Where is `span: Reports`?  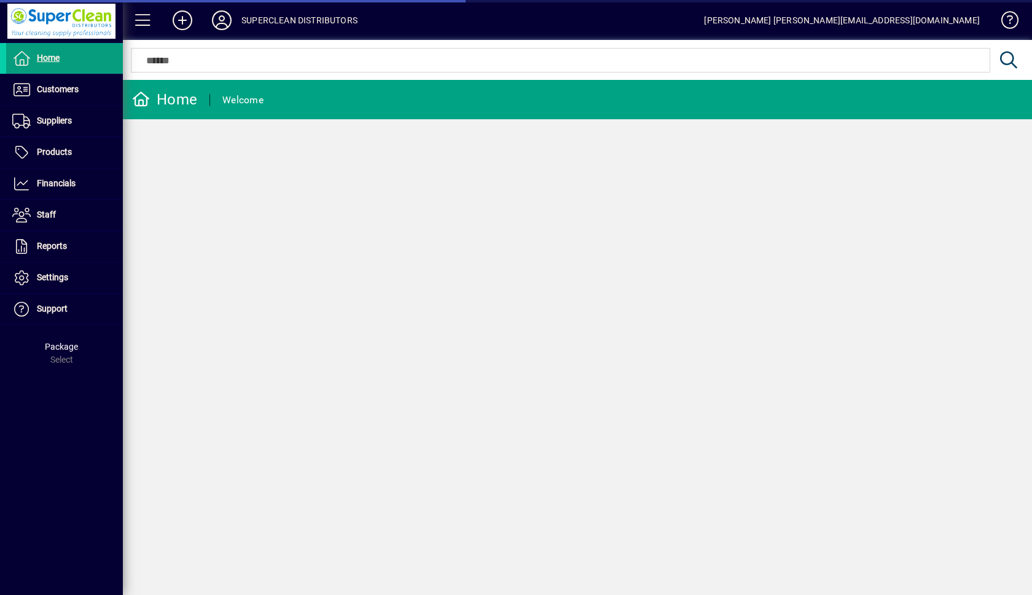 span: Reports is located at coordinates (52, 246).